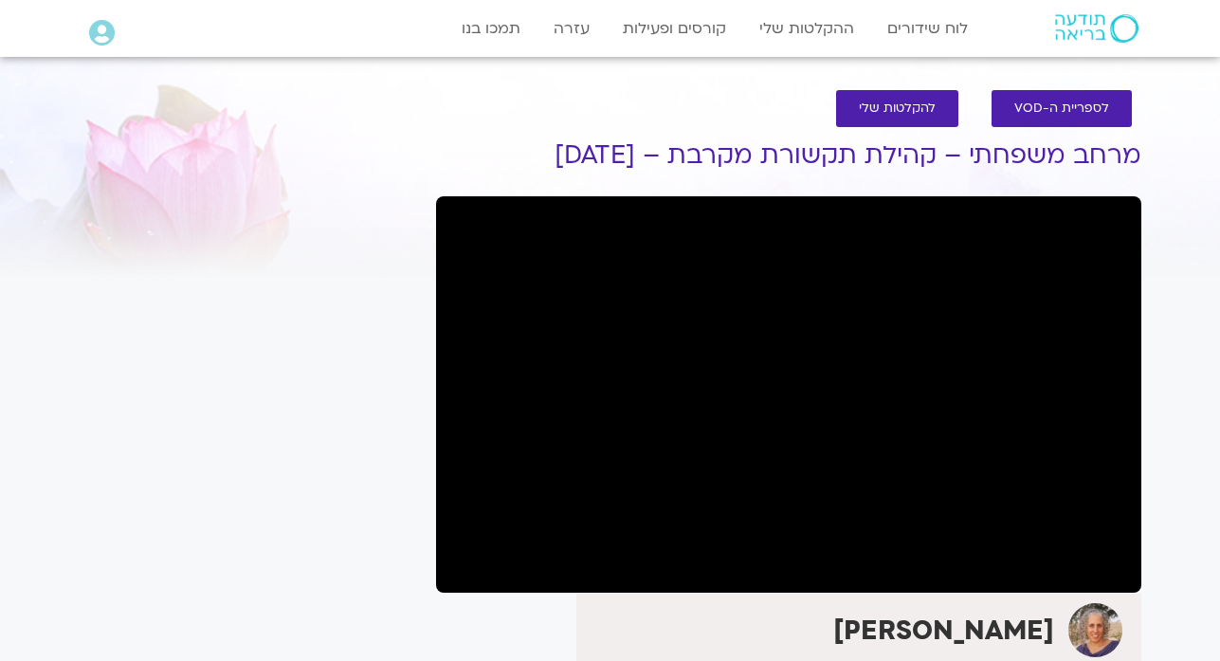  What do you see at coordinates (1062, 108) in the screenshot?
I see `span: לספריית ה-VOD` at bounding box center [1062, 108].